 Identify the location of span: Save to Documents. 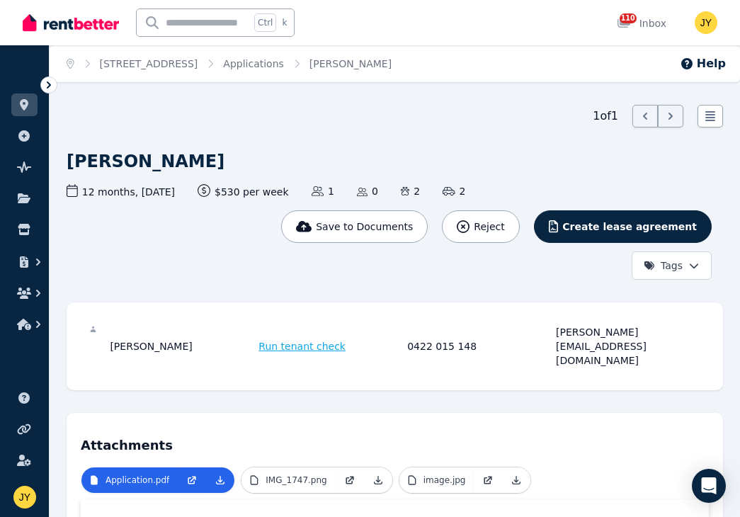
(364, 227).